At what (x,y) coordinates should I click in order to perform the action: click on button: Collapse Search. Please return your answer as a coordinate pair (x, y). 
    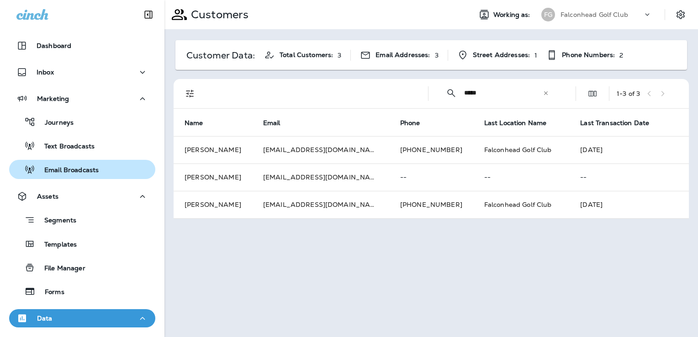
    Looking at the image, I should click on (451, 93).